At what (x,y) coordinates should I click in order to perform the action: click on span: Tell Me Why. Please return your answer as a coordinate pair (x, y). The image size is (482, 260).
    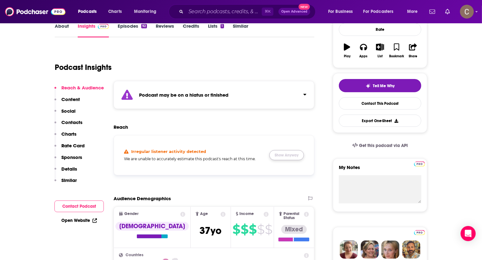
    Looking at the image, I should click on (384, 86).